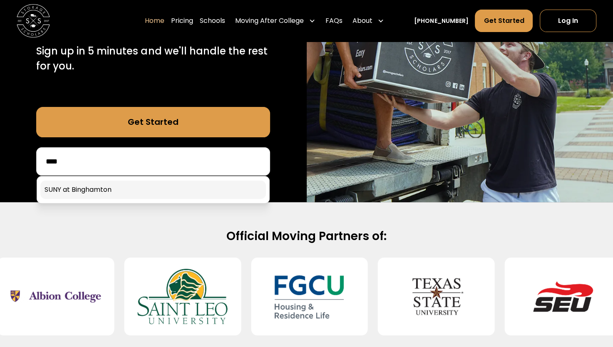 This screenshot has width=613, height=347. What do you see at coordinates (33, 21) in the screenshot?
I see `a: home` at bounding box center [33, 21].